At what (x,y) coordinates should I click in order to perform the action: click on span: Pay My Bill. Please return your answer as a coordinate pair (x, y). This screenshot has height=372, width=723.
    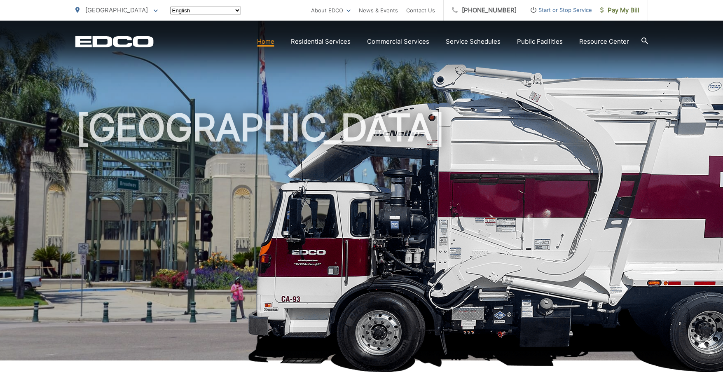
    Looking at the image, I should click on (620, 10).